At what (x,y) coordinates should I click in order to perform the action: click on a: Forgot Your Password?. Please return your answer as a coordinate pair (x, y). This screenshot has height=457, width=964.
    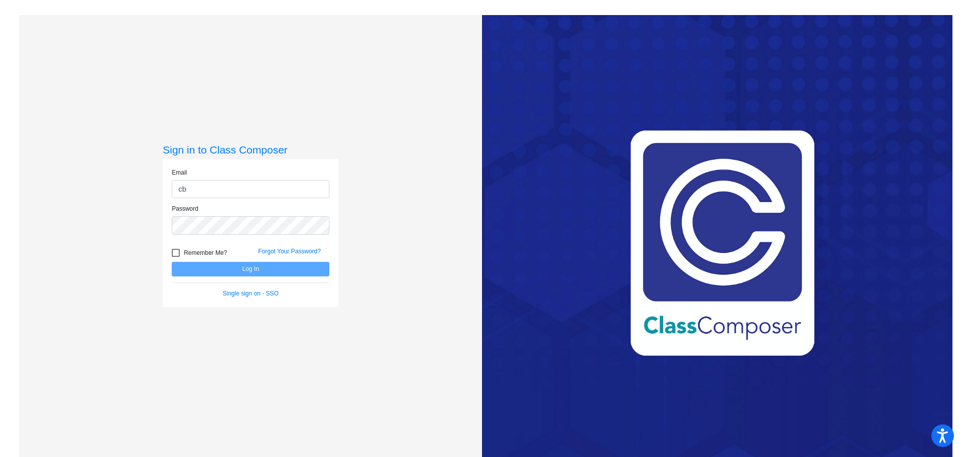
    Looking at the image, I should click on (289, 252).